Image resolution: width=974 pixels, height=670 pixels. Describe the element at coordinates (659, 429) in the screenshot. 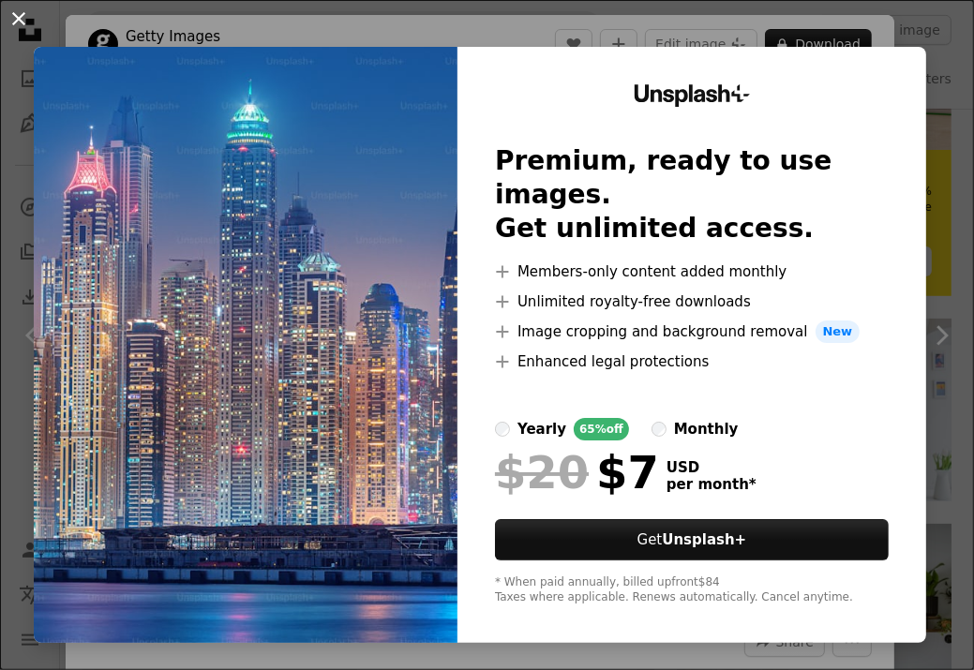

I see `input: monthly` at that location.